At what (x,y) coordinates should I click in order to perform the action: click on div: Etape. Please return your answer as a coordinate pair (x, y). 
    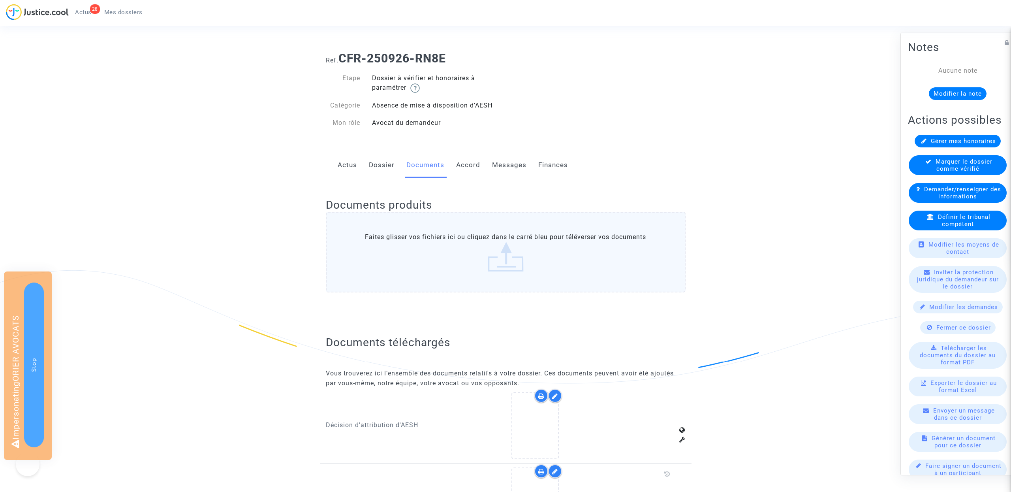
    Looking at the image, I should click on (343, 83).